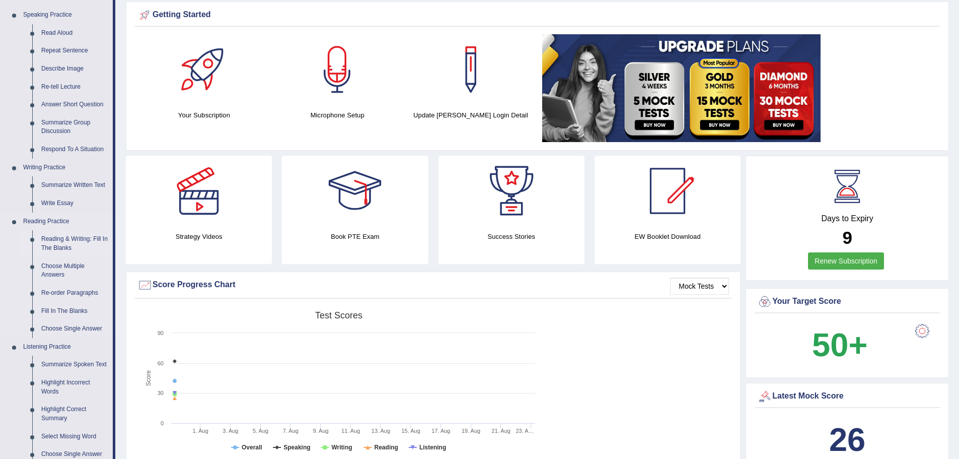 This screenshot has height=459, width=959. Describe the element at coordinates (433, 285) in the screenshot. I see `div: Score Progress Chart` at that location.